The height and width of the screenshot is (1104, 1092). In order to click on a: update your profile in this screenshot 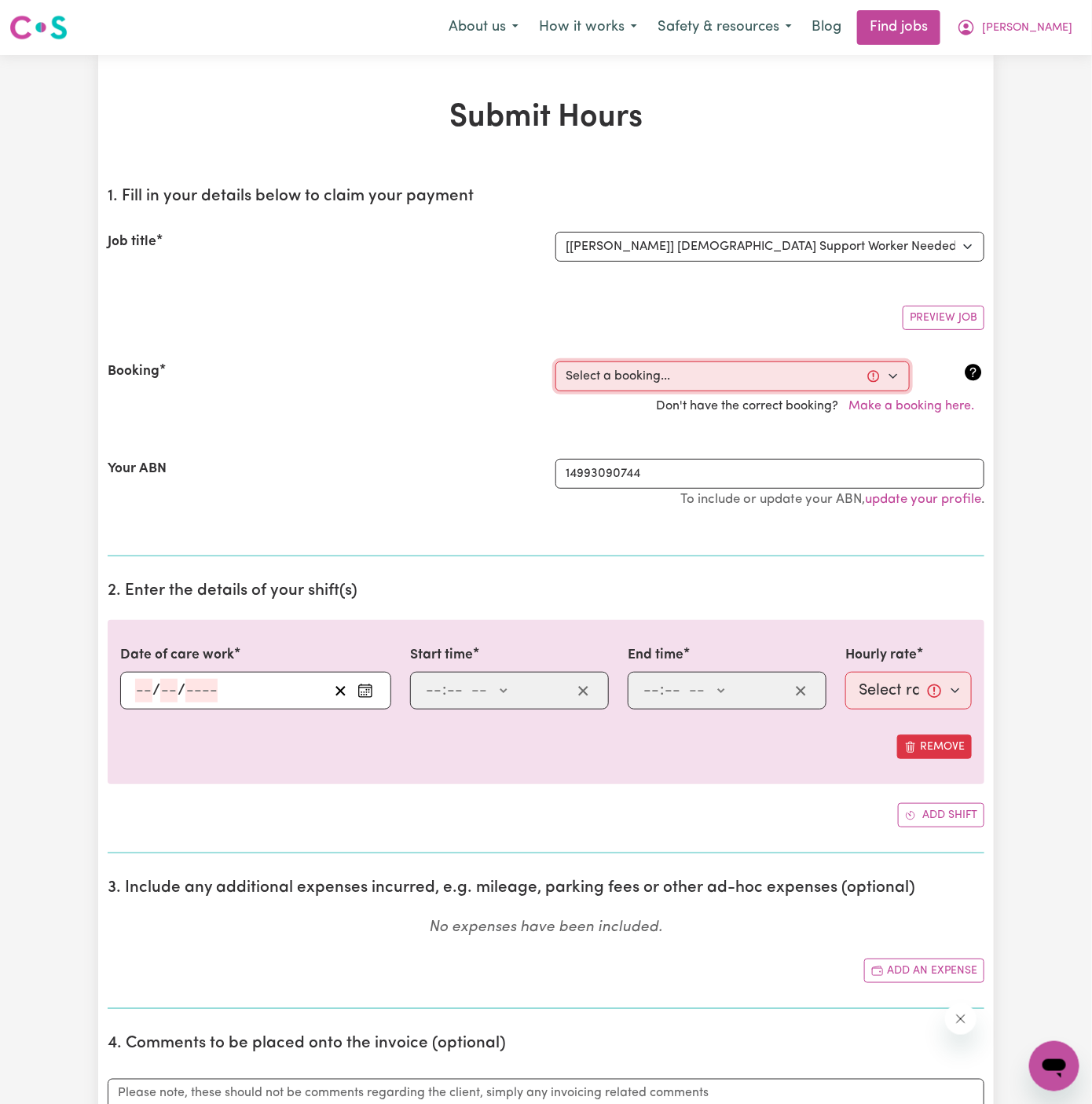, I will do `click(923, 499)`.